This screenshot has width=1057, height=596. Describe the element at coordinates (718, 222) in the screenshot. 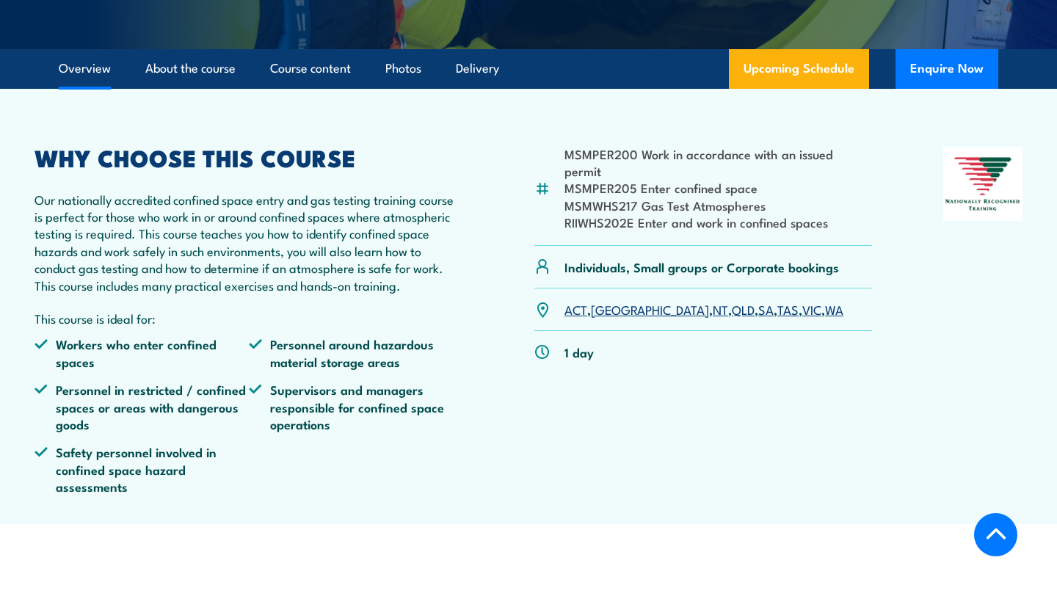

I see `li: RIIWHS202E Enter and work in confined spaces` at that location.